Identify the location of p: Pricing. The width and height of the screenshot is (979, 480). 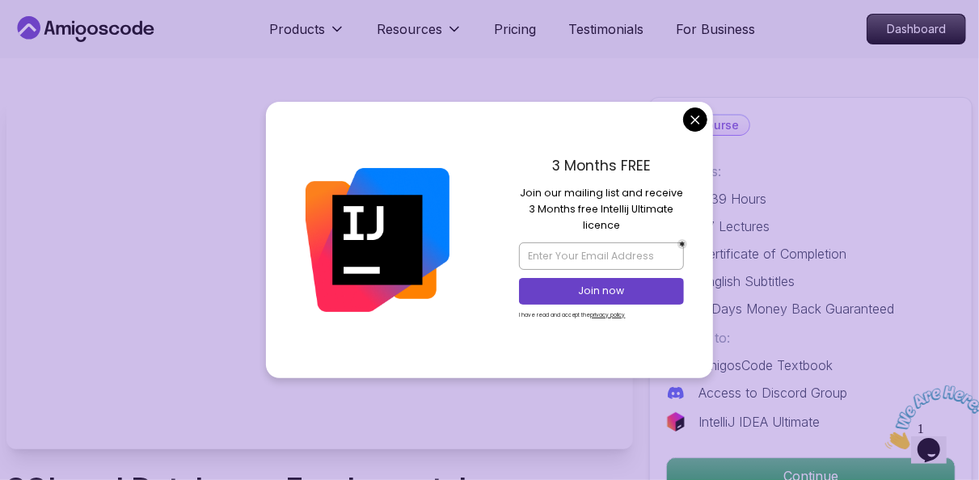
(516, 29).